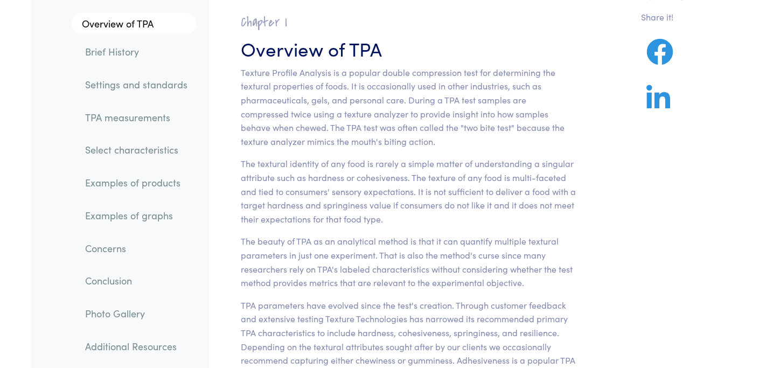 The height and width of the screenshot is (368, 773). I want to click on a: Photo Gallery, so click(137, 314).